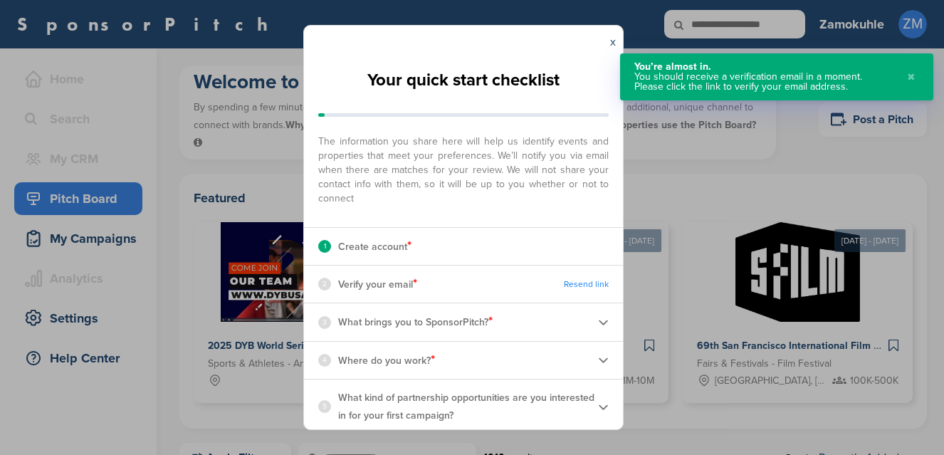  What do you see at coordinates (325, 360) in the screenshot?
I see `div: 4` at bounding box center [325, 360].